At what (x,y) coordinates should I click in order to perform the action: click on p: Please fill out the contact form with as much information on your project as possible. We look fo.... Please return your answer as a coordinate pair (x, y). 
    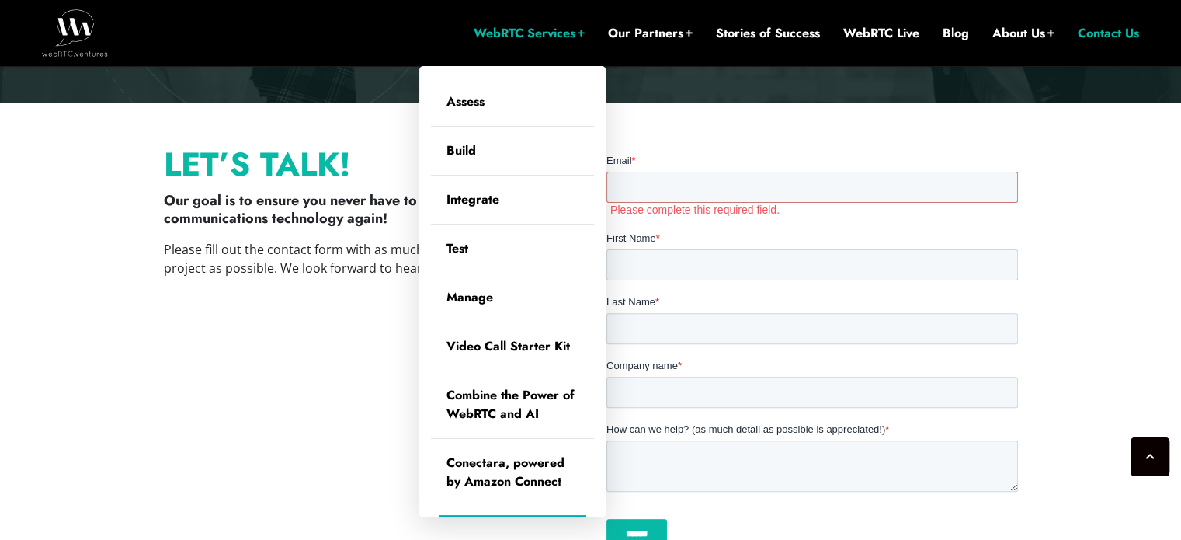
    Looking at the image, I should click on (370, 259).